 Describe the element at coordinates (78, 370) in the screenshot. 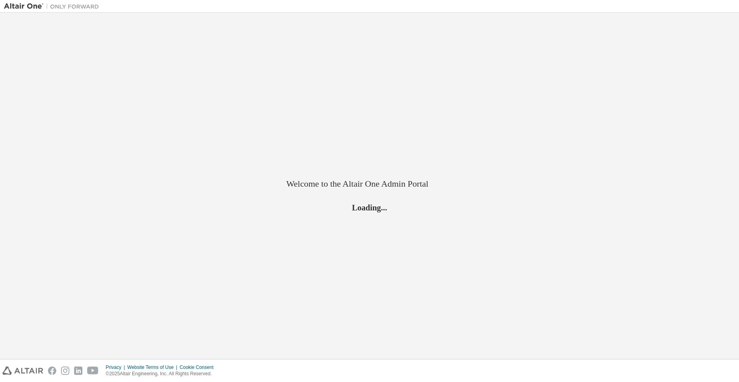

I see `img: linkedin.svg` at that location.